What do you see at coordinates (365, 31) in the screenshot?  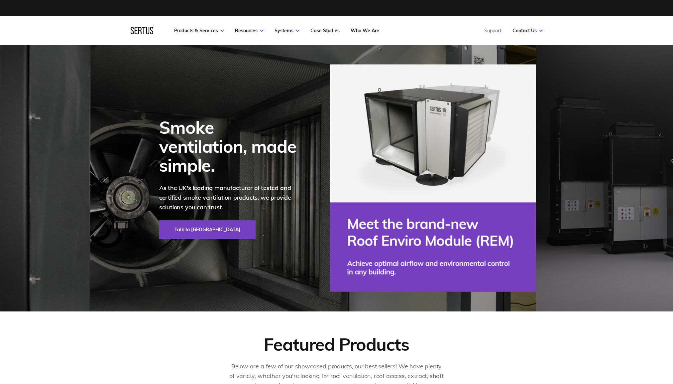 I see `a: Who We Are` at bounding box center [365, 31].